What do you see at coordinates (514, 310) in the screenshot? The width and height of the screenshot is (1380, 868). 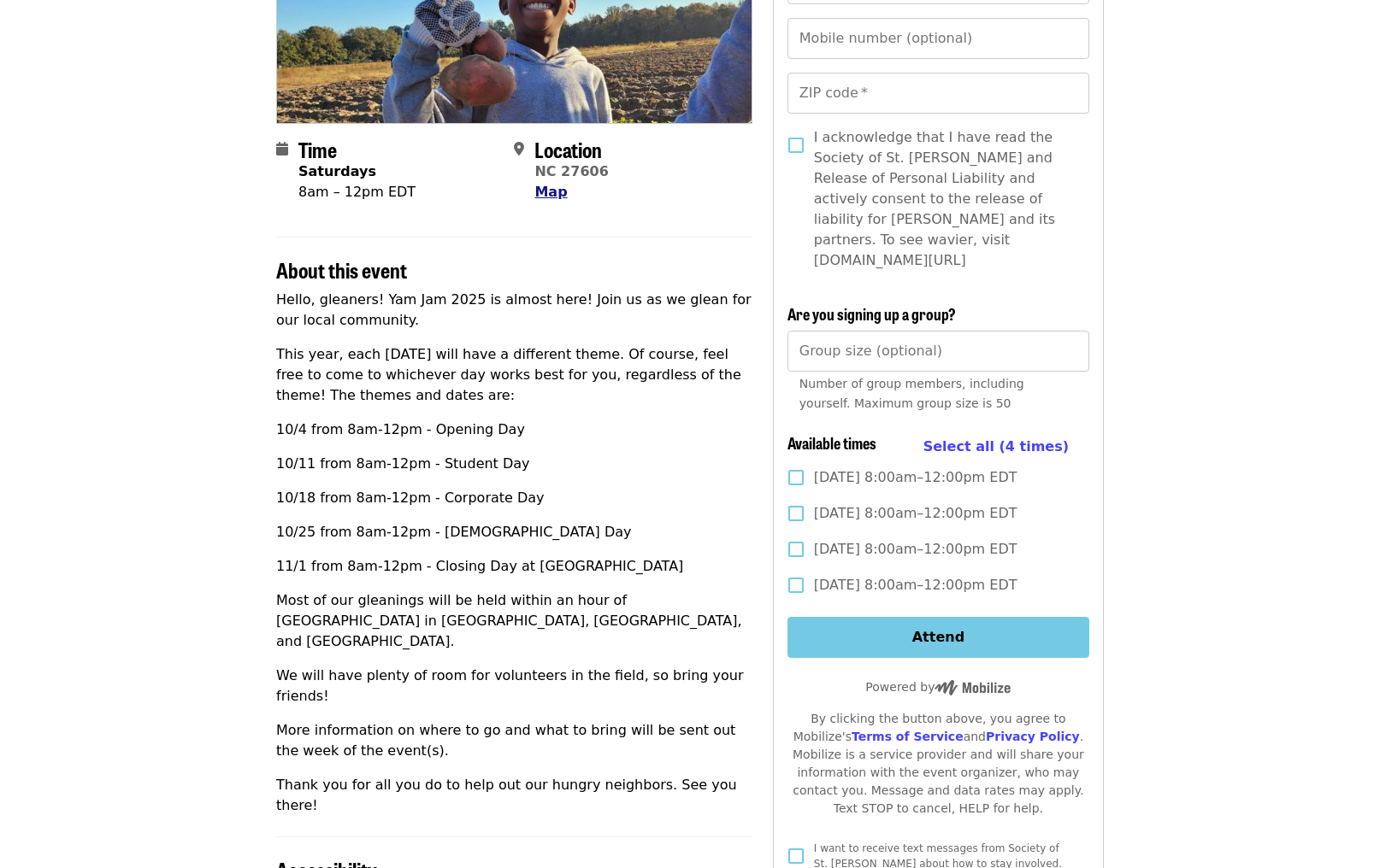 I see `p: Hello, gleaners! Yam Jam 2025 is almost here! Join us as we glean for our local community.` at bounding box center [514, 310].